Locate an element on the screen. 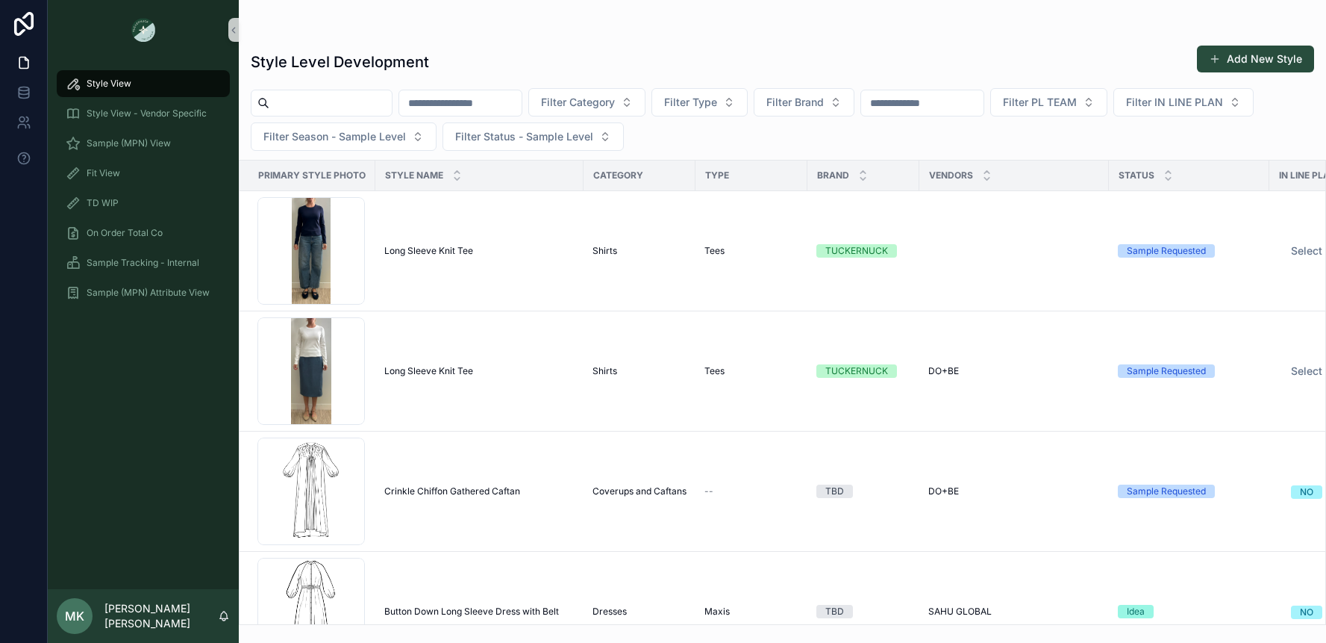  a: Sample Tracking - Internal is located at coordinates (143, 263).